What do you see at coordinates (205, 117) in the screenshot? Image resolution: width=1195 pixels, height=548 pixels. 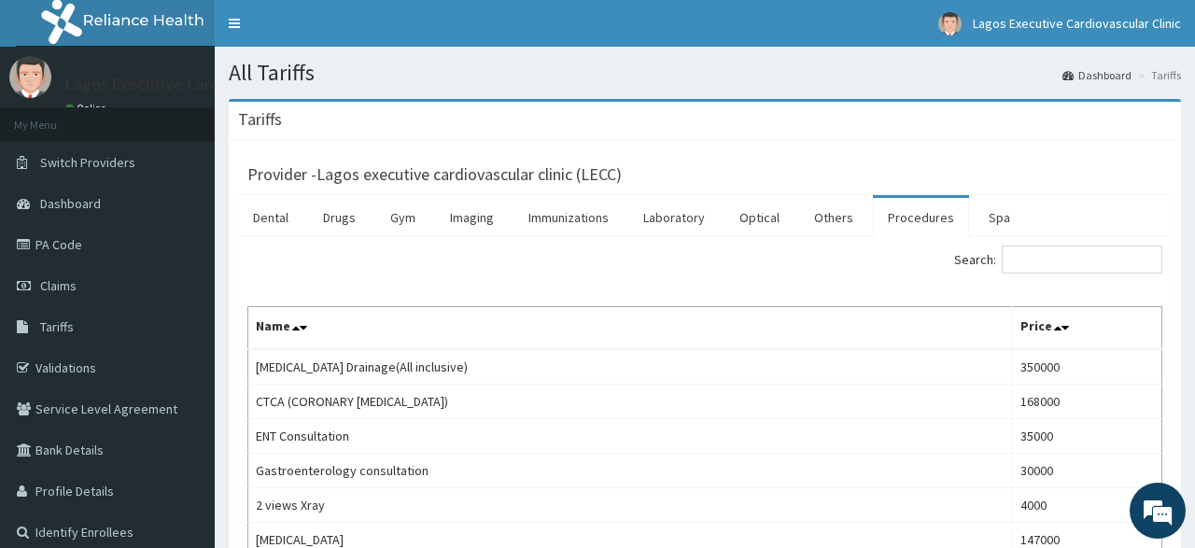 I see `div: Chat with us now` at bounding box center [205, 117].